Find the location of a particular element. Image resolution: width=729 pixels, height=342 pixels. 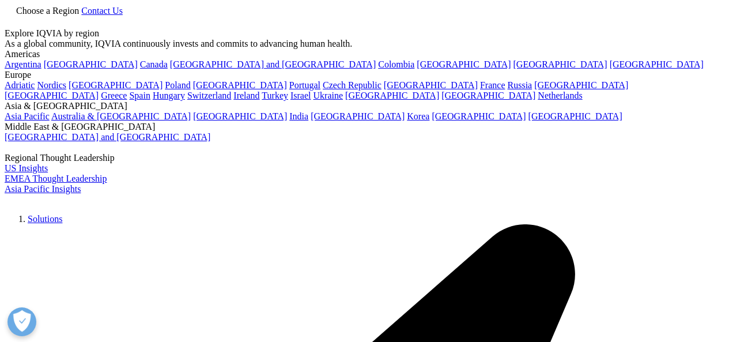

a: Contact Us is located at coordinates (102, 10).